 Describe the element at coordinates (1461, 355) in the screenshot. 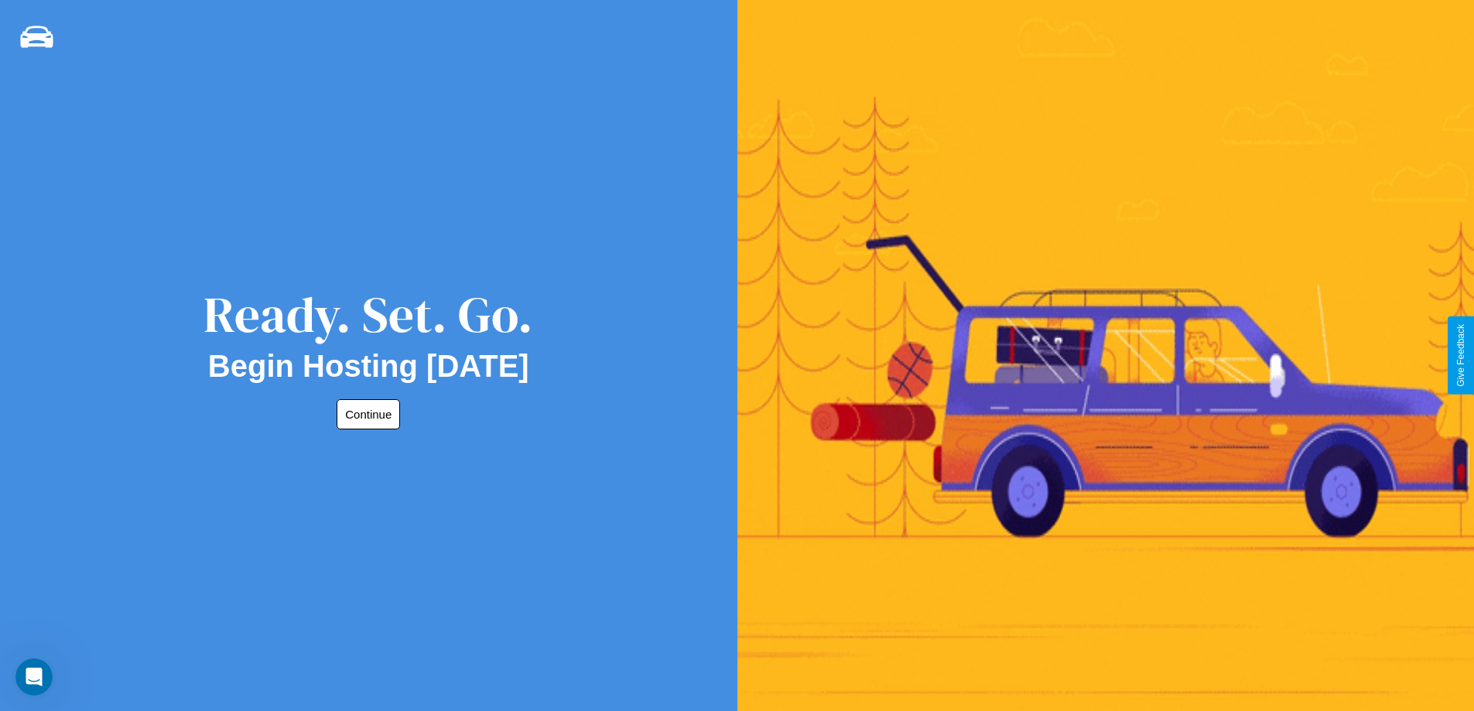

I see `div: Give Feedback` at that location.